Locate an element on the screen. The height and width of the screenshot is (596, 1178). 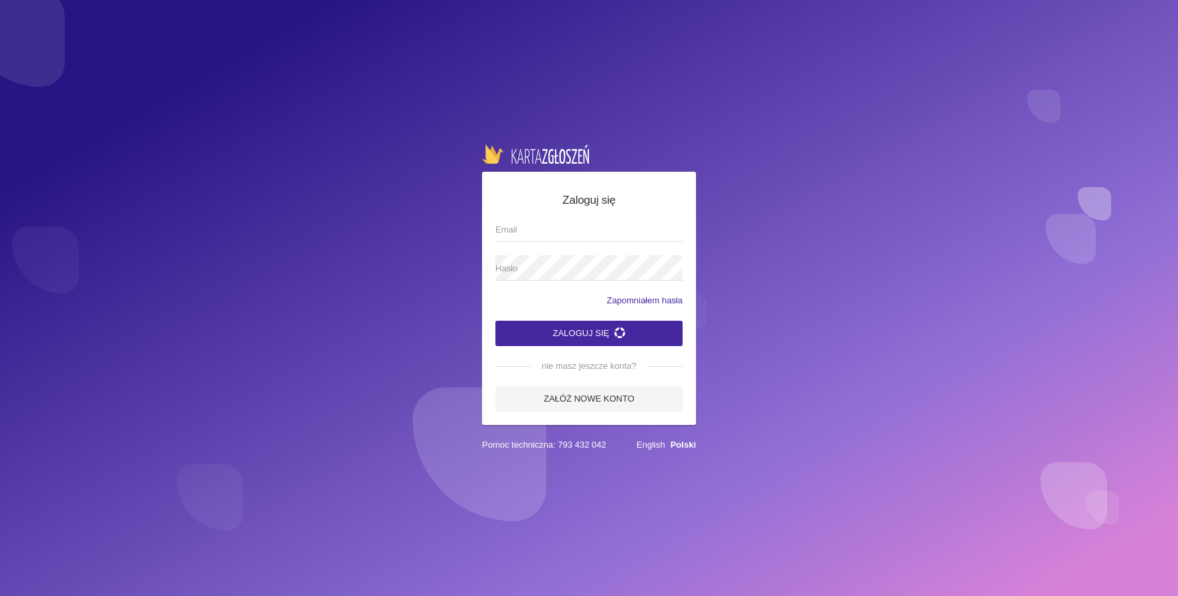
span: Hasło is located at coordinates (582, 269).